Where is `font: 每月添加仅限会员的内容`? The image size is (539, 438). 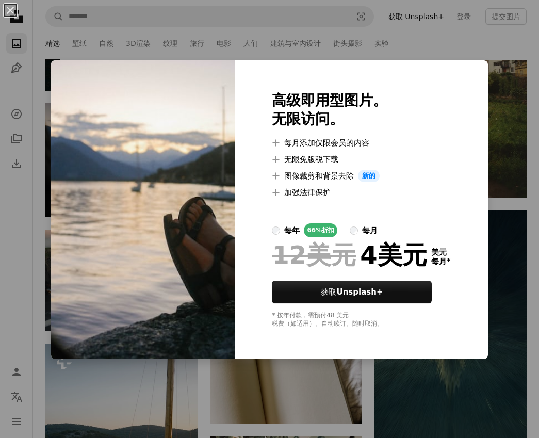
font: 每月添加仅限会员的内容 is located at coordinates (326, 143).